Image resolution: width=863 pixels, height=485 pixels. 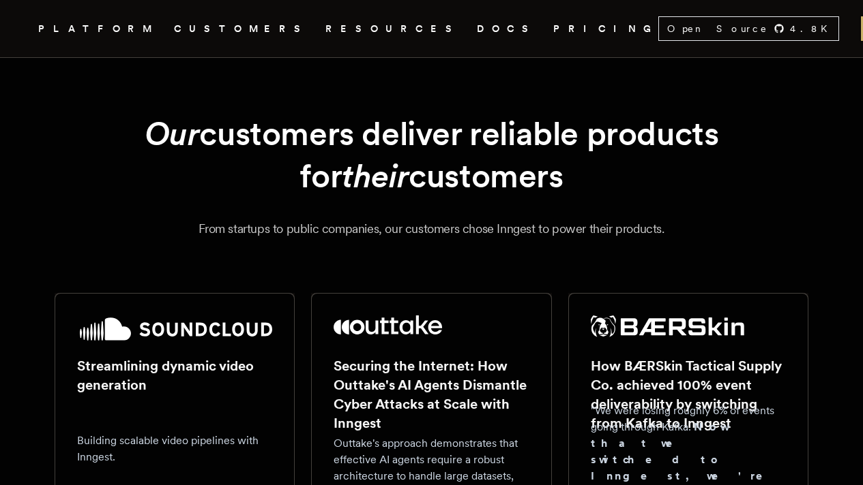 I want to click on span: RESOURCES, so click(x=393, y=29).